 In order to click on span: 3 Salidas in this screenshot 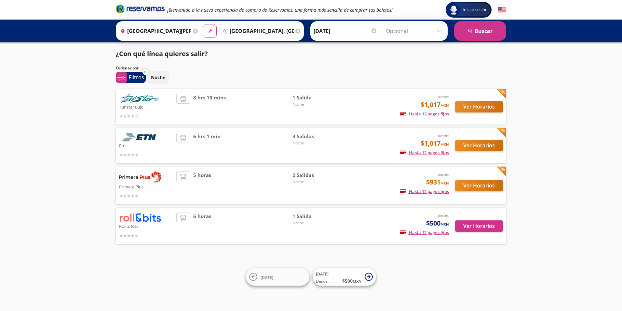, I will do `click(315, 136)`.